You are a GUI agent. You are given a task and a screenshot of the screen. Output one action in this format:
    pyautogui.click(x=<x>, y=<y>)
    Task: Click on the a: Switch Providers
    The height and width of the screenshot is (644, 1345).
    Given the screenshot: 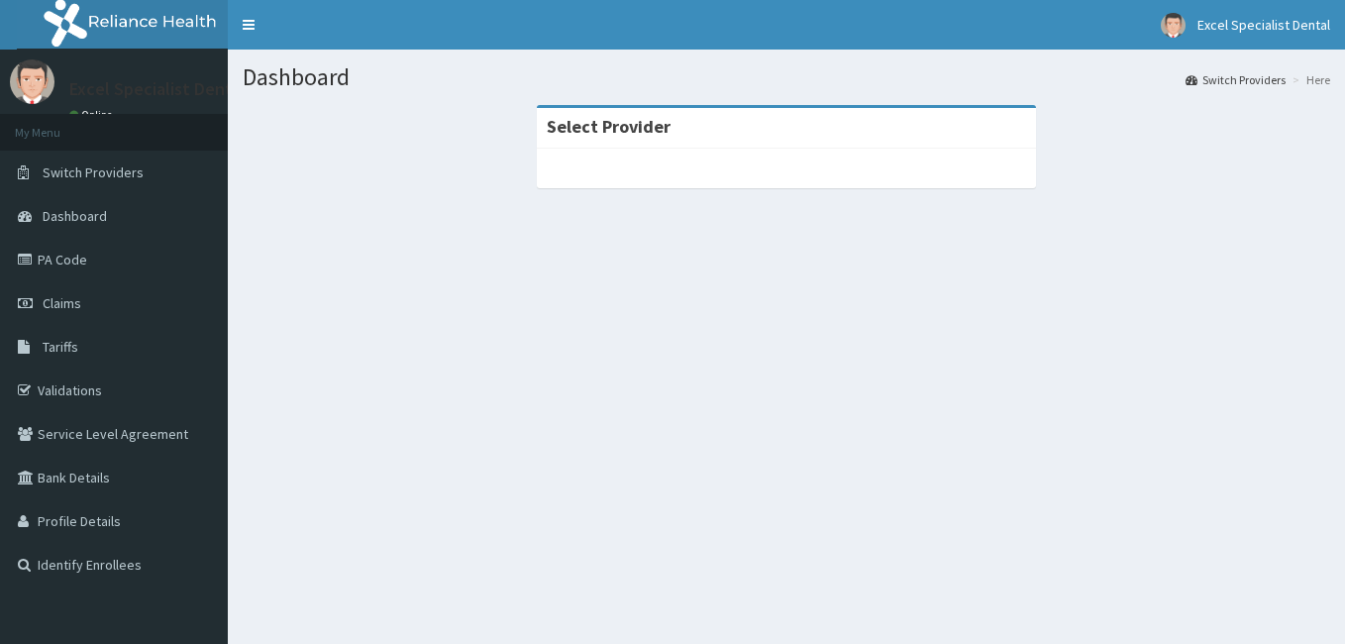 What is the action you would take?
    pyautogui.click(x=1235, y=79)
    